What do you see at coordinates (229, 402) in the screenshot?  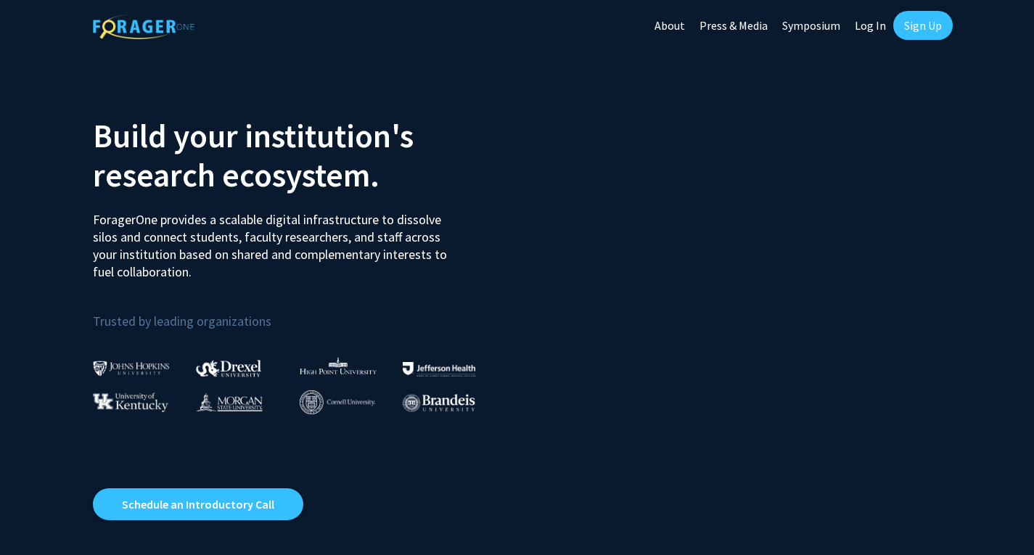 I see `img: Morgan State University` at bounding box center [229, 402].